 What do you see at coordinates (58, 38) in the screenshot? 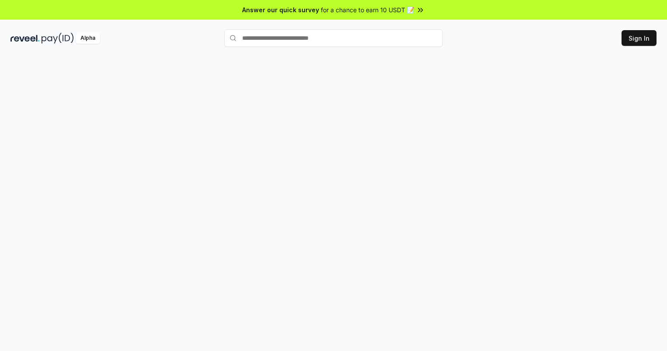
I see `img: pay_id` at bounding box center [58, 38].